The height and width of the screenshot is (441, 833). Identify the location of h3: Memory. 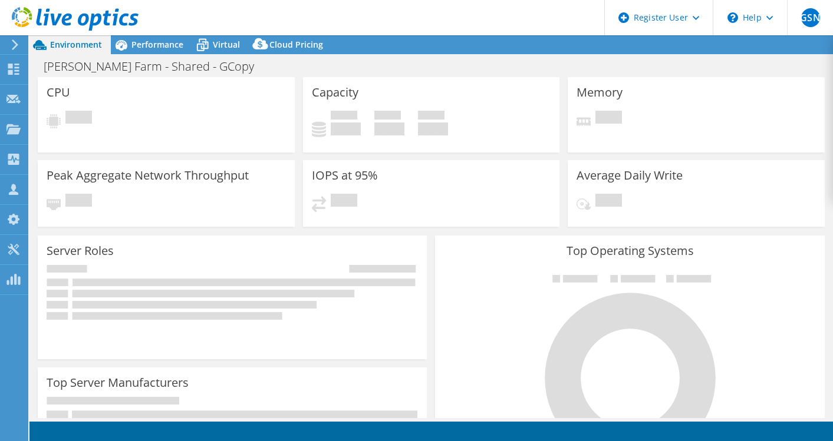
(599, 93).